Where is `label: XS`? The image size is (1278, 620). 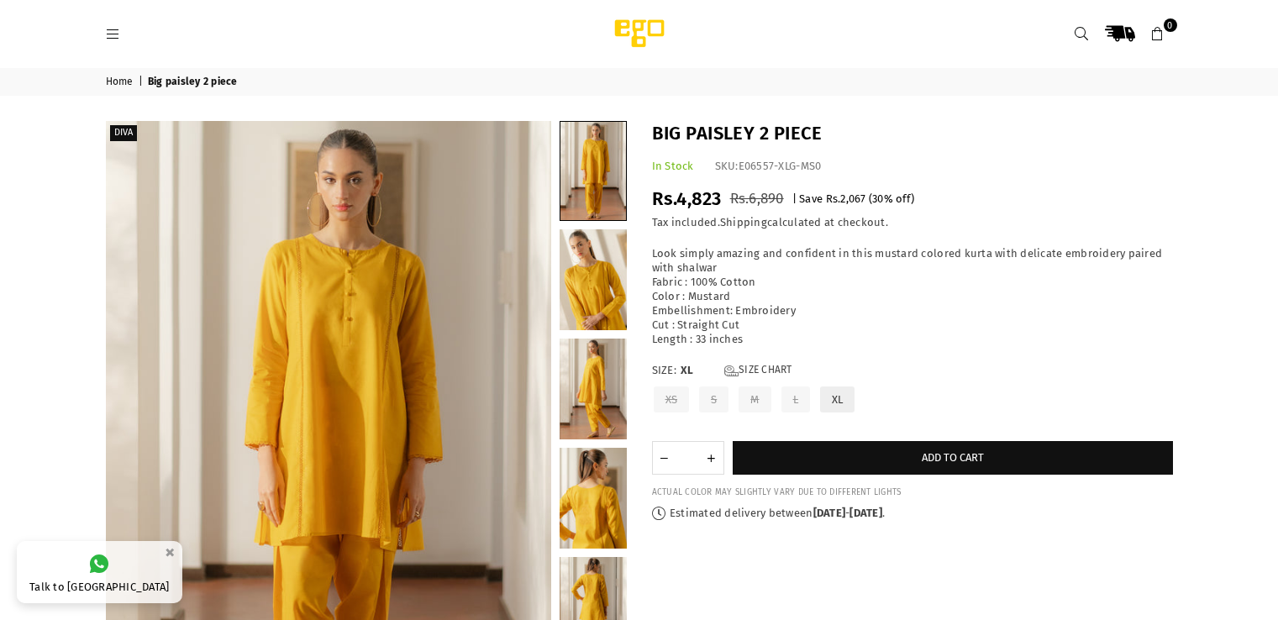
label: XS is located at coordinates (671, 399).